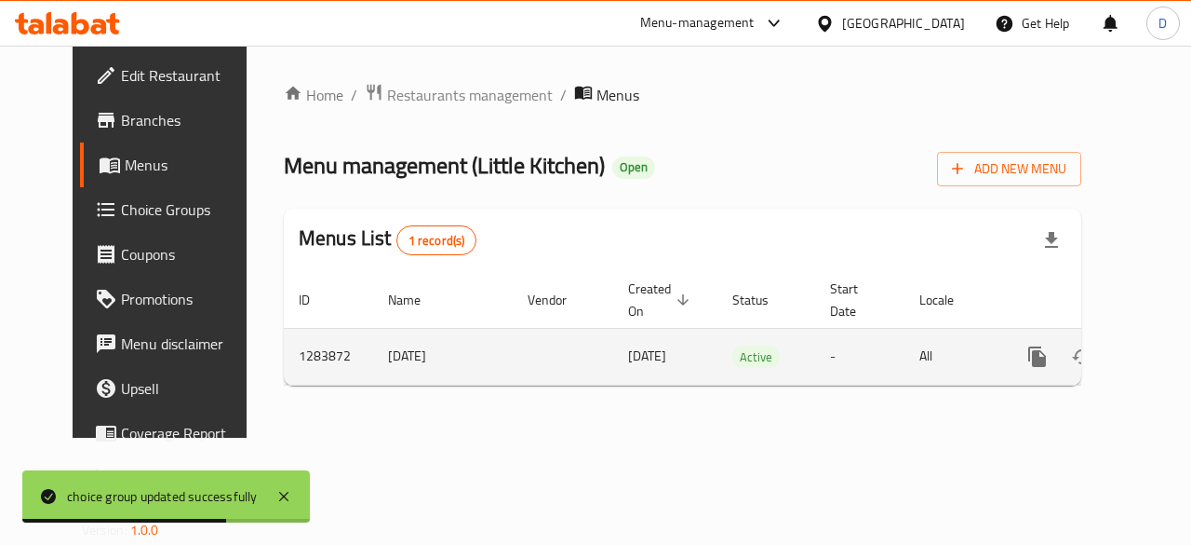 This screenshot has width=1191, height=545. Describe the element at coordinates (176, 254) in the screenshot. I see `a: Coupons` at that location.